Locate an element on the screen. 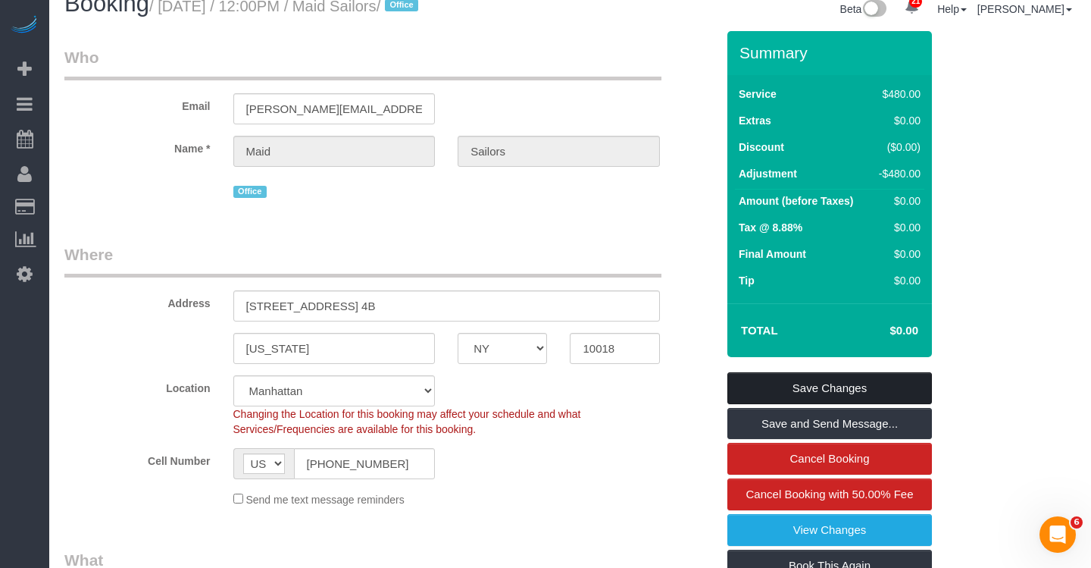  span: 6 is located at coordinates (1077, 522).